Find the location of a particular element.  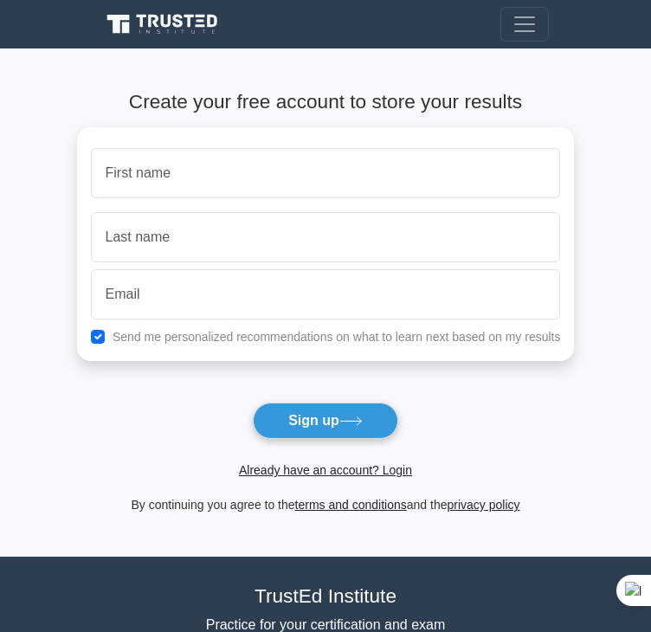

h4: Create your free account to store your results is located at coordinates (326, 101).